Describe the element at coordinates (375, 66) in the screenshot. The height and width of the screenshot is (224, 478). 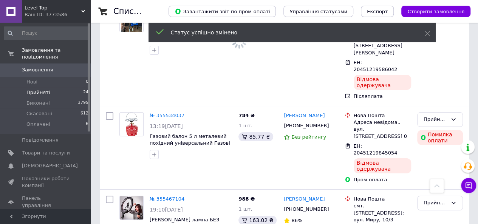
I see `span: ЕН: 20451219586042` at that location.